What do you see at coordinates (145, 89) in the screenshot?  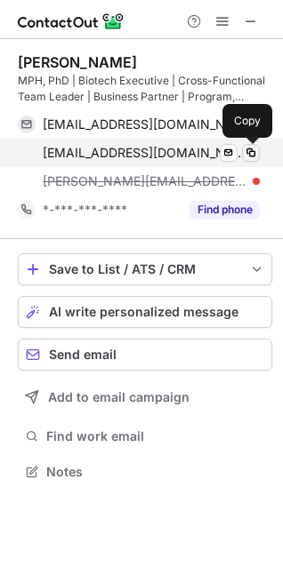 I see `div: MPH, PhD | Biotech Executive | Cross-Functional Team Leader | Business Partner | Program, Portfol...` at bounding box center [145, 89].